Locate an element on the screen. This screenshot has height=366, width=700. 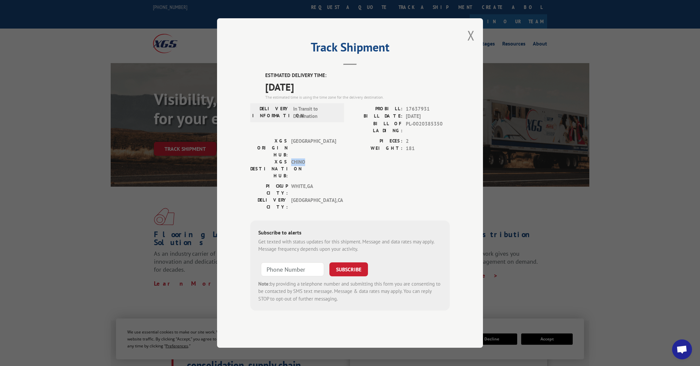
h2: Track Shipment is located at coordinates (350, 49).